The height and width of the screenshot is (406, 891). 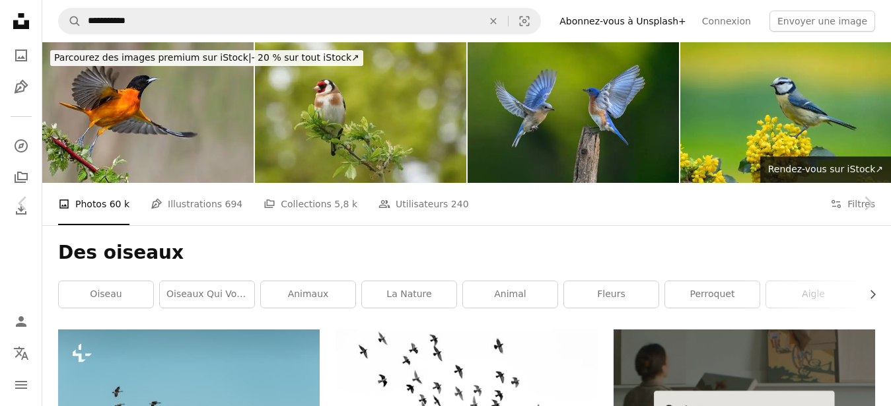 I want to click on a: Suivant, so click(x=868, y=203).